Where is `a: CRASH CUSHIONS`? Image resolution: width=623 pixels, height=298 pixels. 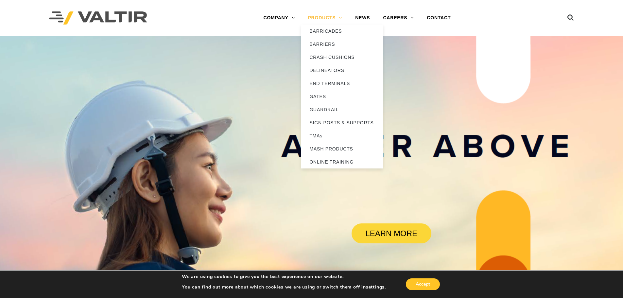 a: CRASH CUSHIONS is located at coordinates (342, 57).